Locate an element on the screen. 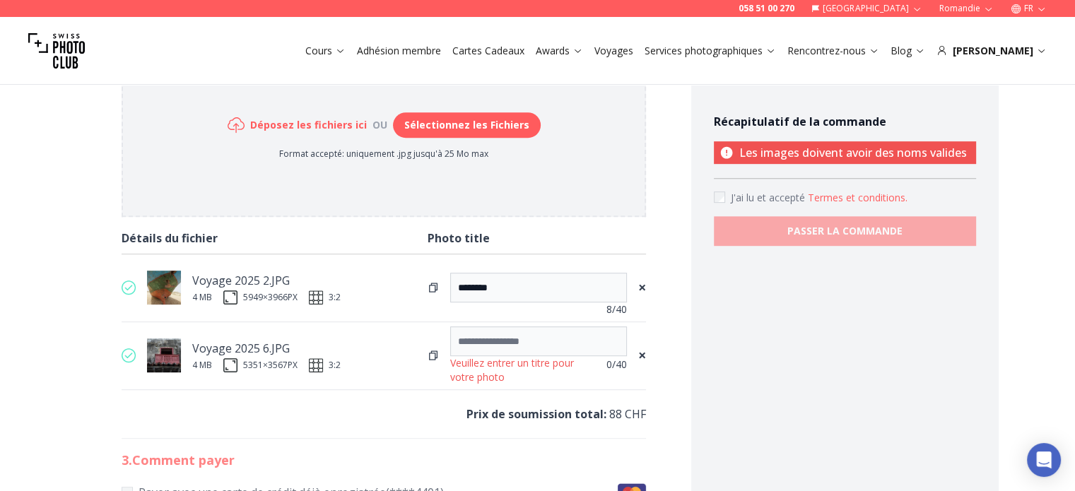  h6: Déposez les fichiers ici is located at coordinates (308, 125).